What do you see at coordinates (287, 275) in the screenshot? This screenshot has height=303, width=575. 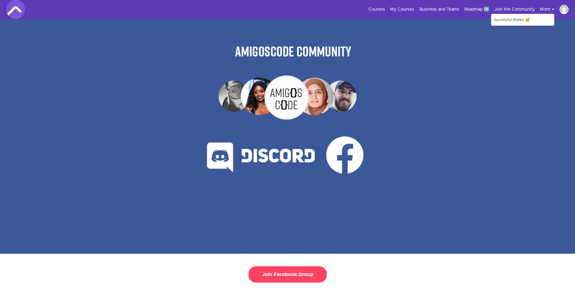 I see `a: Join Facebook Group` at bounding box center [287, 275].